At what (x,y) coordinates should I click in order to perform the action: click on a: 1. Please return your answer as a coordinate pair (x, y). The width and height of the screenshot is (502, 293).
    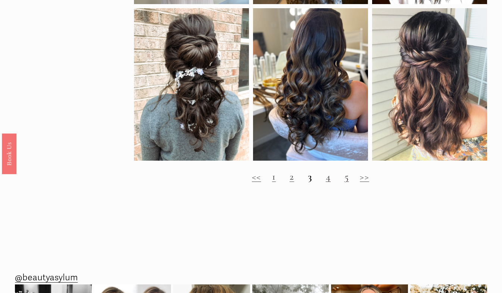
    Looking at the image, I should click on (274, 177).